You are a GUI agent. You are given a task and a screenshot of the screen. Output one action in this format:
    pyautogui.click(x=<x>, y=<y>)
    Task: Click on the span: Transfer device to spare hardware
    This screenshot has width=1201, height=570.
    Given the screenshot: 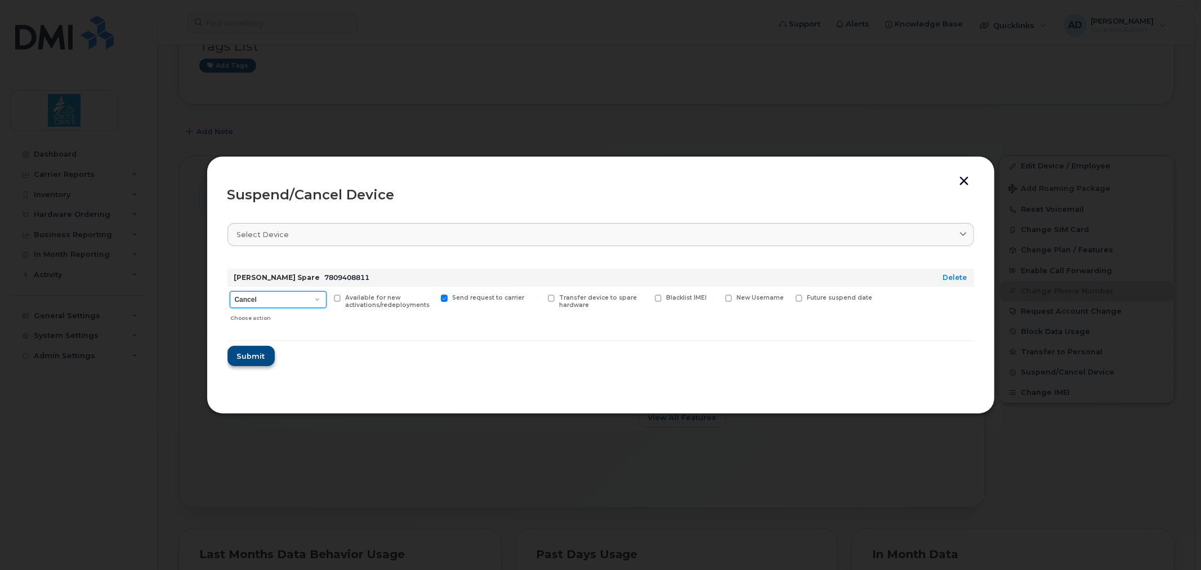 What is the action you would take?
    pyautogui.click(x=598, y=301)
    